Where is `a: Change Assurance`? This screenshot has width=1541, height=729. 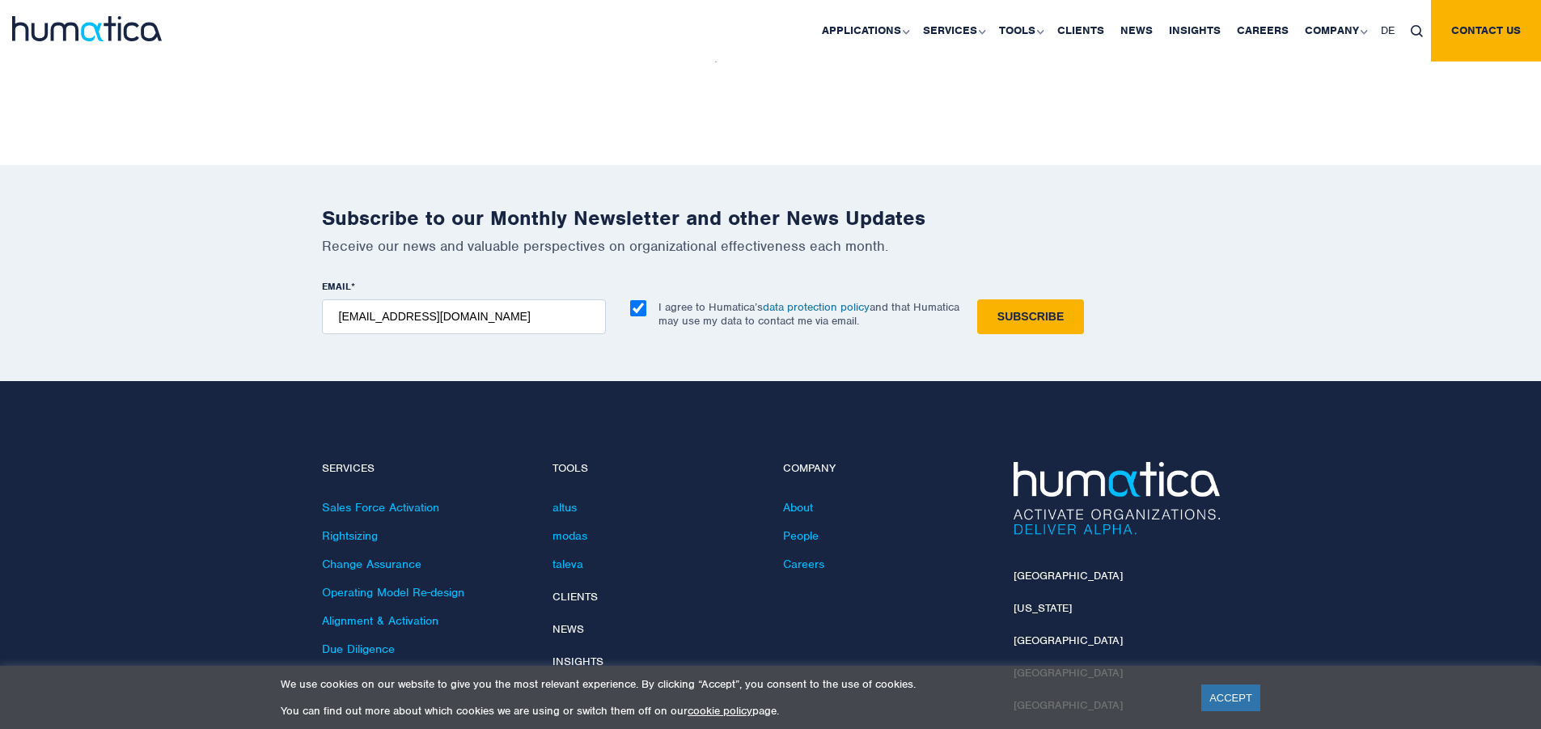
a: Change Assurance is located at coordinates (371, 564).